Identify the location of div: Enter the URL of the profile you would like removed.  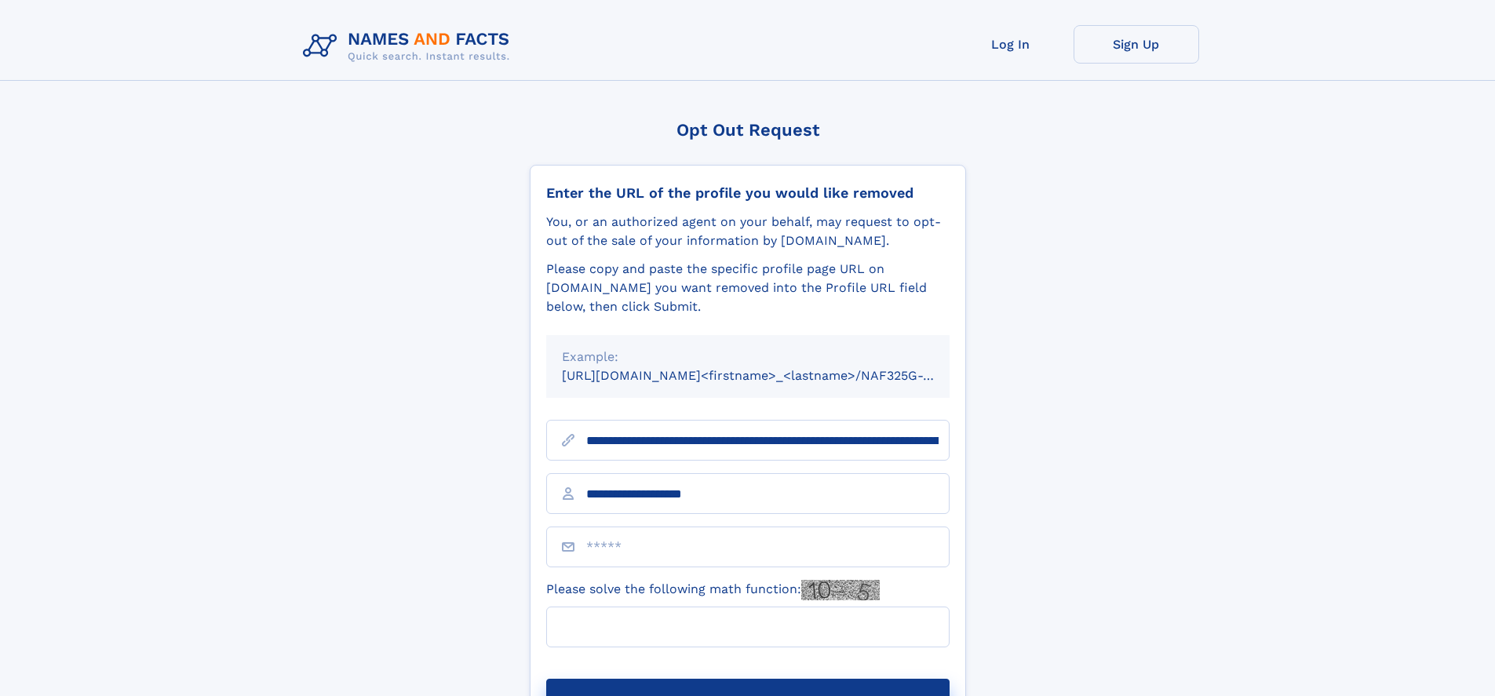
(748, 193).